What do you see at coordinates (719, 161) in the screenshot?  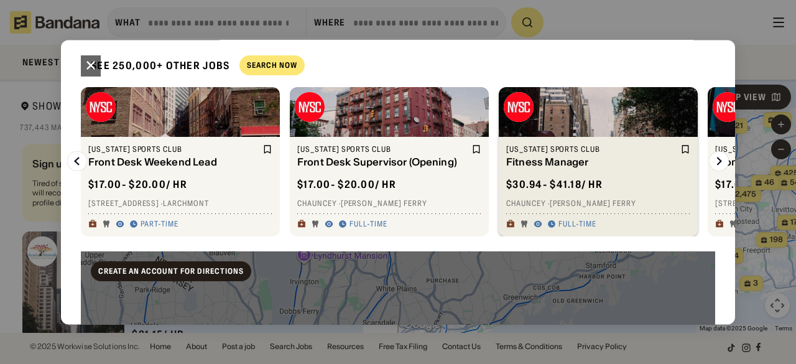 I see `img: Right Arrow` at bounding box center [719, 161].